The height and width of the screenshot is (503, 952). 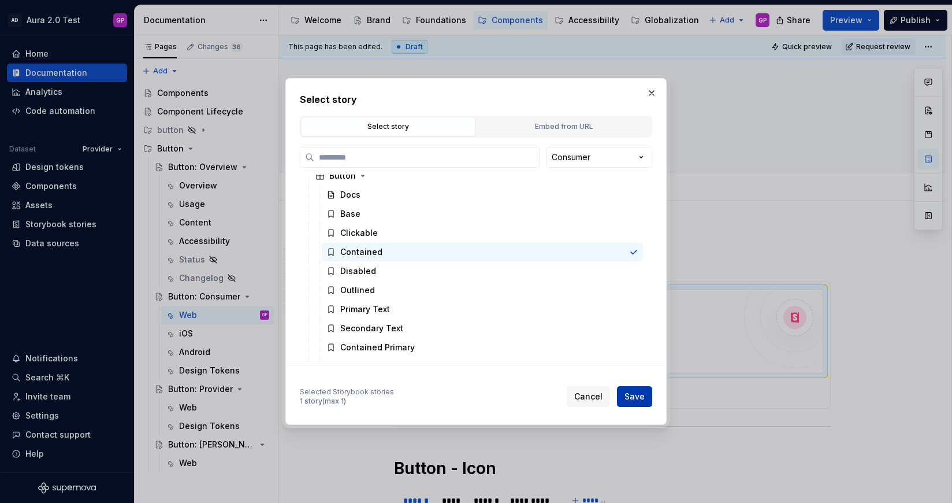 What do you see at coordinates (361, 252) in the screenshot?
I see `div: Contained` at bounding box center [361, 252].